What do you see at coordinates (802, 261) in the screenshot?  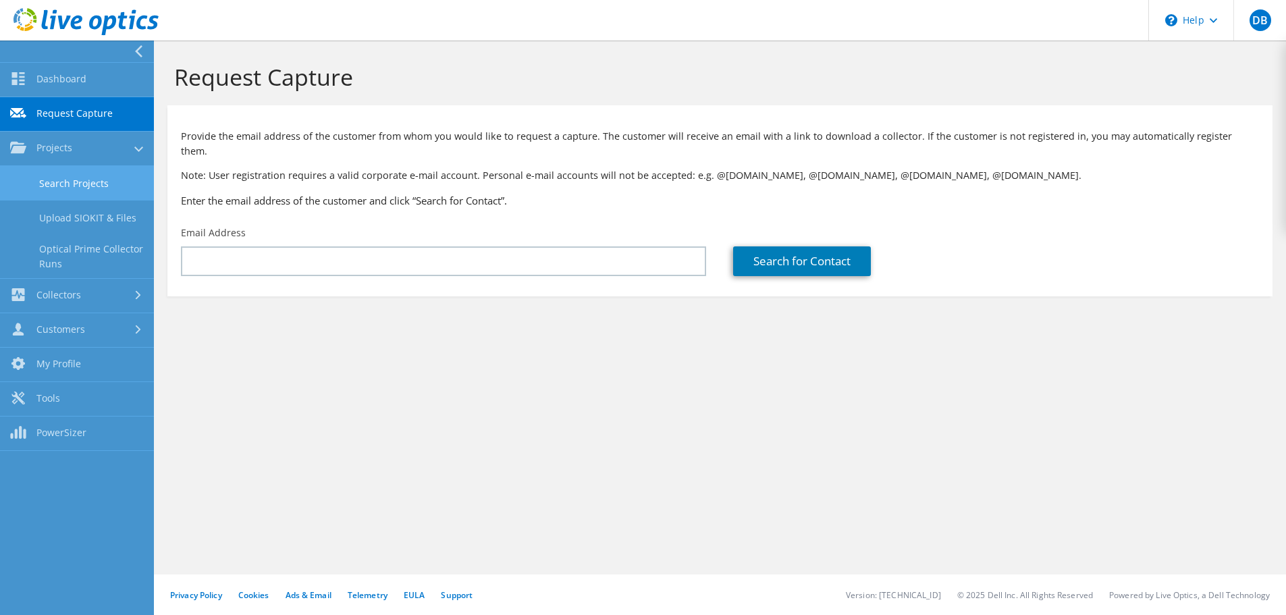 I see `a: Search for Contact` at bounding box center [802, 261].